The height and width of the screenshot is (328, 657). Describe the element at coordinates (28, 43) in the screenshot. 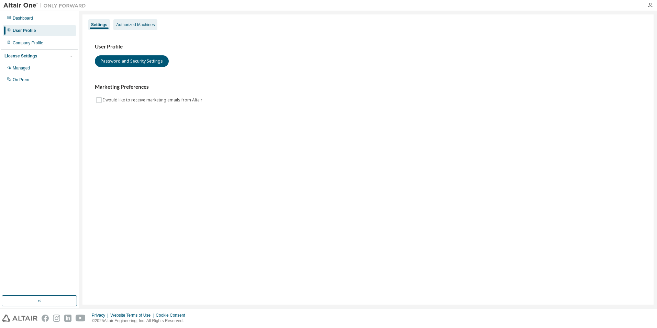

I see `div: Company Profile` at that location.